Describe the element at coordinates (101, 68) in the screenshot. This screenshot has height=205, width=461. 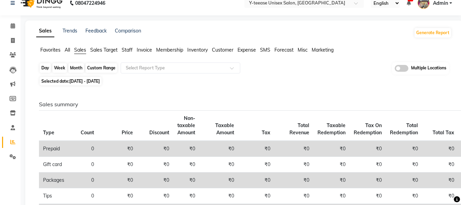
I see `div: Custom Range` at that location.